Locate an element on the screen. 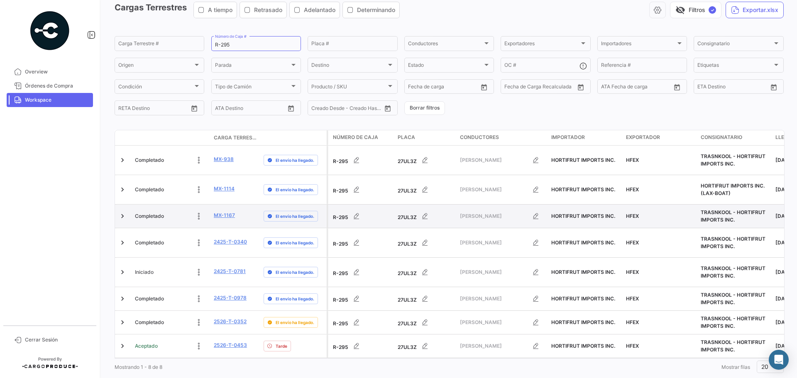 The image size is (797, 378). span: Aceptado is located at coordinates (146, 346).